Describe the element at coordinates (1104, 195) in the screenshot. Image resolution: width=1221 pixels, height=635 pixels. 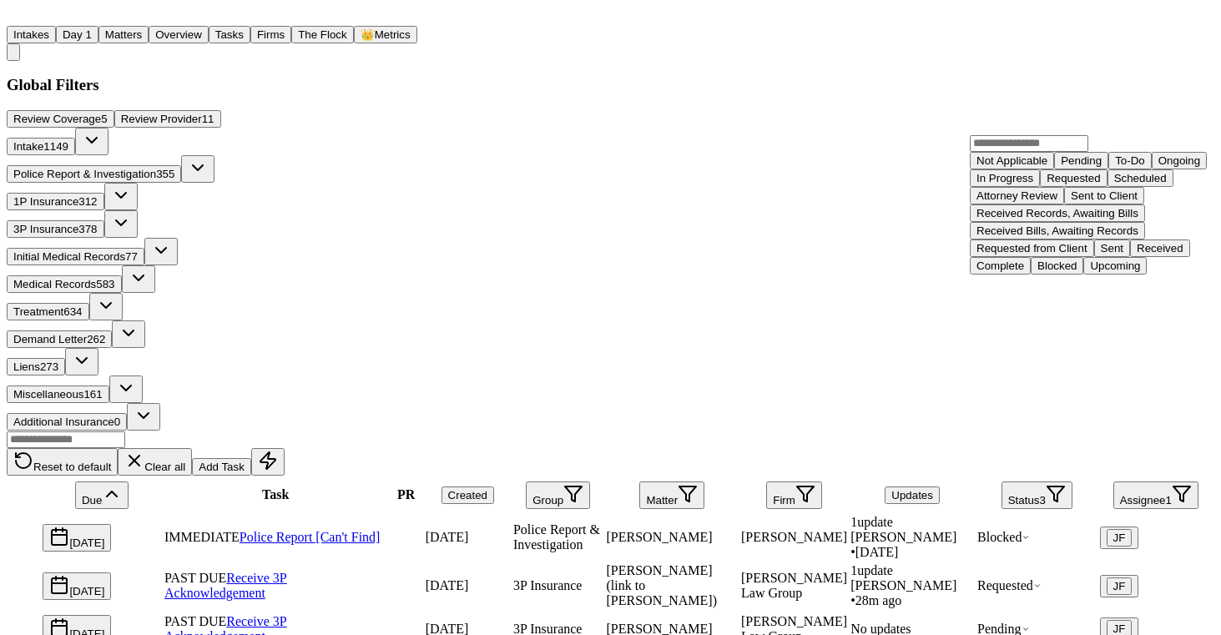
I see `div: Sent to Client` at that location.